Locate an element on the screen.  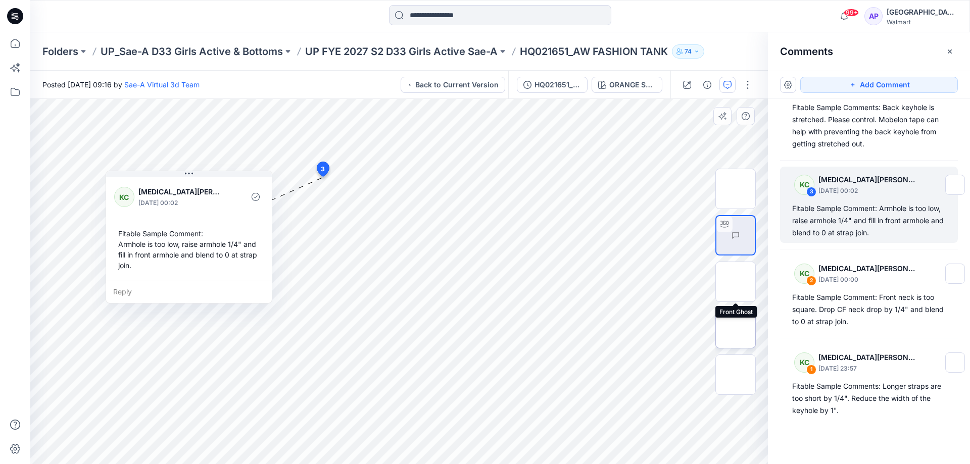
div: AP is located at coordinates (873, 16).